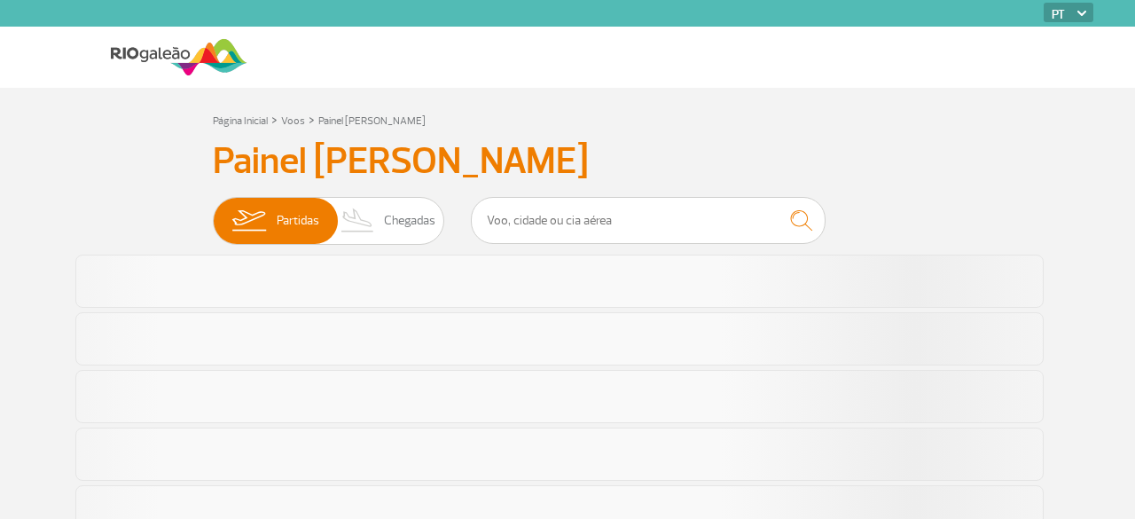  Describe the element at coordinates (357, 221) in the screenshot. I see `img: slider-desembarque` at that location.